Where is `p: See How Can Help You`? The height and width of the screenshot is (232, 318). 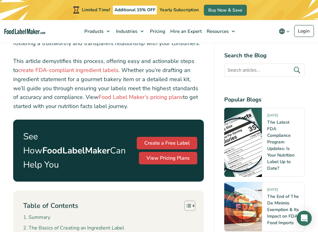
p: See How Can Help You is located at coordinates (74, 151).